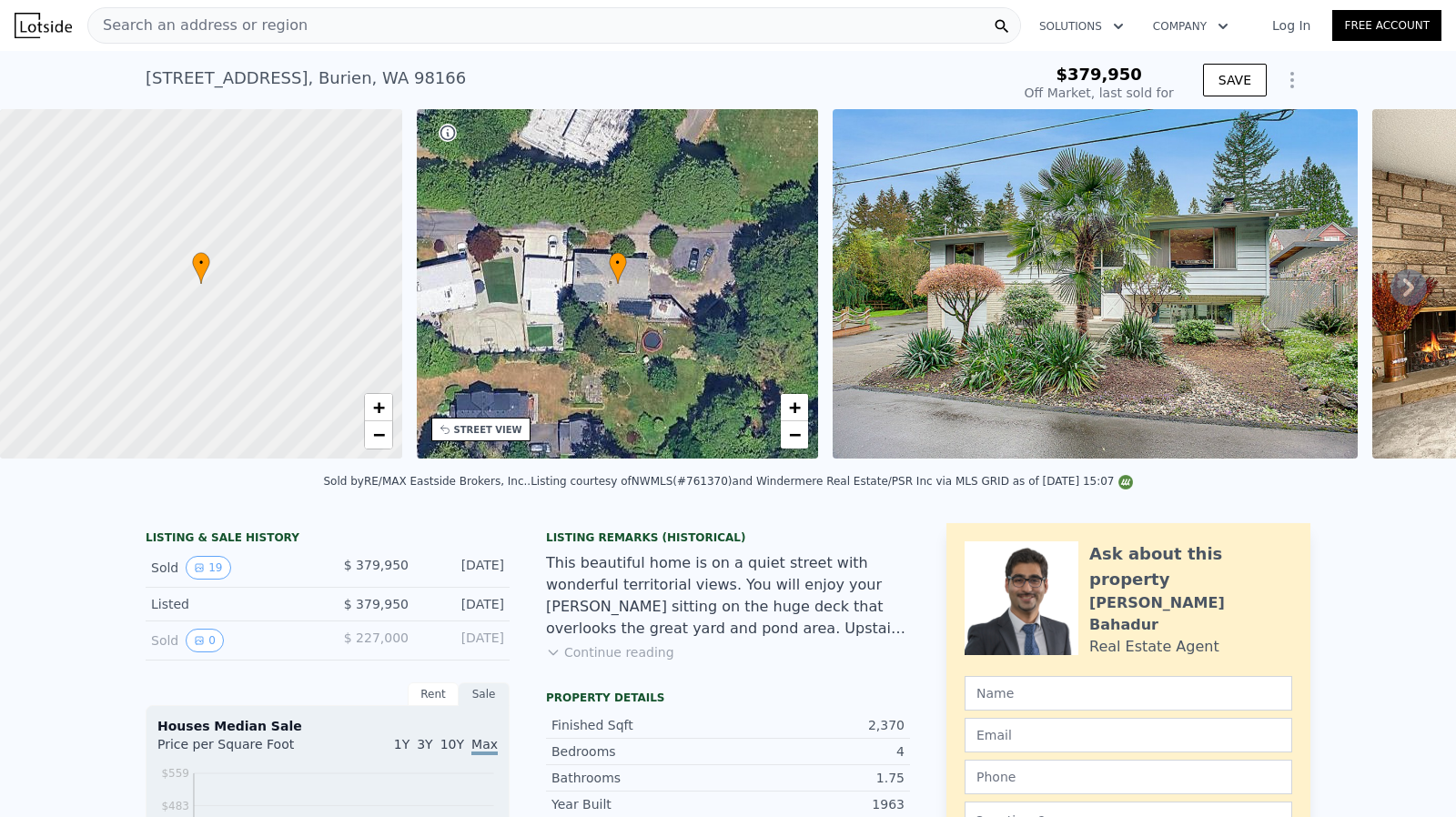 Image resolution: width=1456 pixels, height=817 pixels. I want to click on div: LISTING & SALE HISTORY, so click(328, 540).